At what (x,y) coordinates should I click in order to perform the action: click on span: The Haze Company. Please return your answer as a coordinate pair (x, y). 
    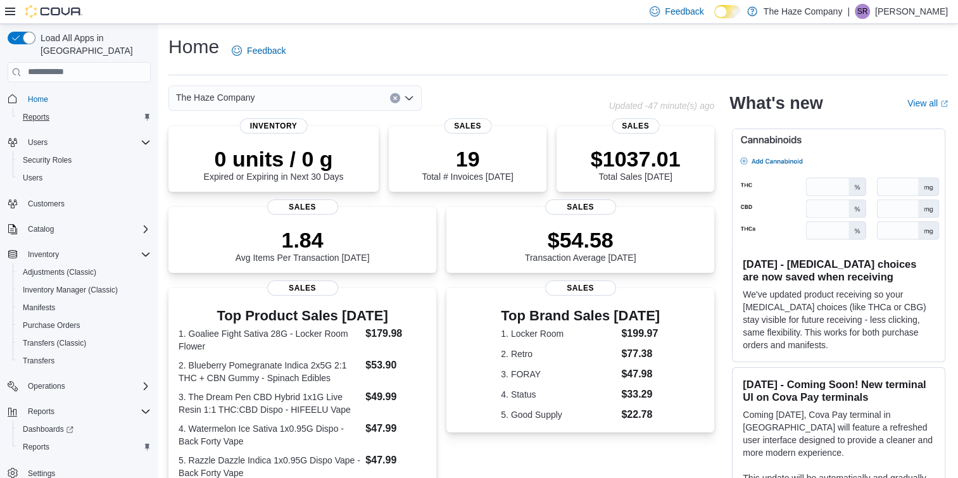
    Looking at the image, I should click on (215, 97).